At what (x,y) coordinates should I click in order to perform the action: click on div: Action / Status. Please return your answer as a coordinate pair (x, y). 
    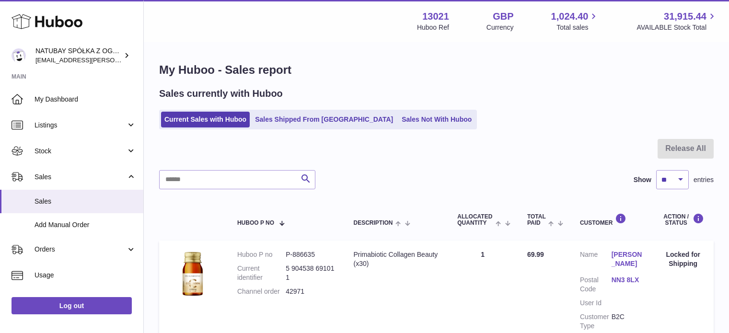
    Looking at the image, I should click on (683, 219).